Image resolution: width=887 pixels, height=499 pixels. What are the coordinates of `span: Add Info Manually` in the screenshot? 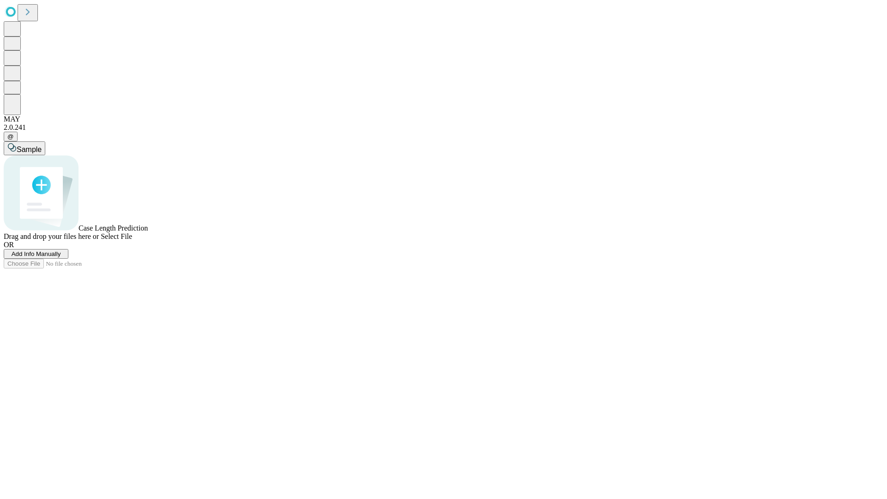 It's located at (36, 254).